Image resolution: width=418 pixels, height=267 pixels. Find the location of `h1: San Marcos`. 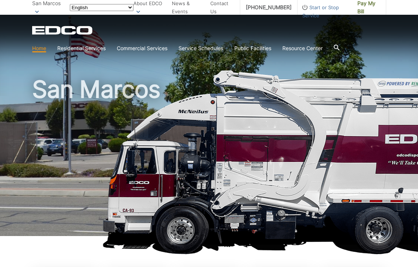

h1: San Marcos is located at coordinates (209, 158).